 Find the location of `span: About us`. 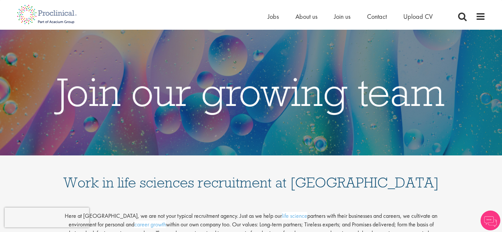

span: About us is located at coordinates (306, 16).